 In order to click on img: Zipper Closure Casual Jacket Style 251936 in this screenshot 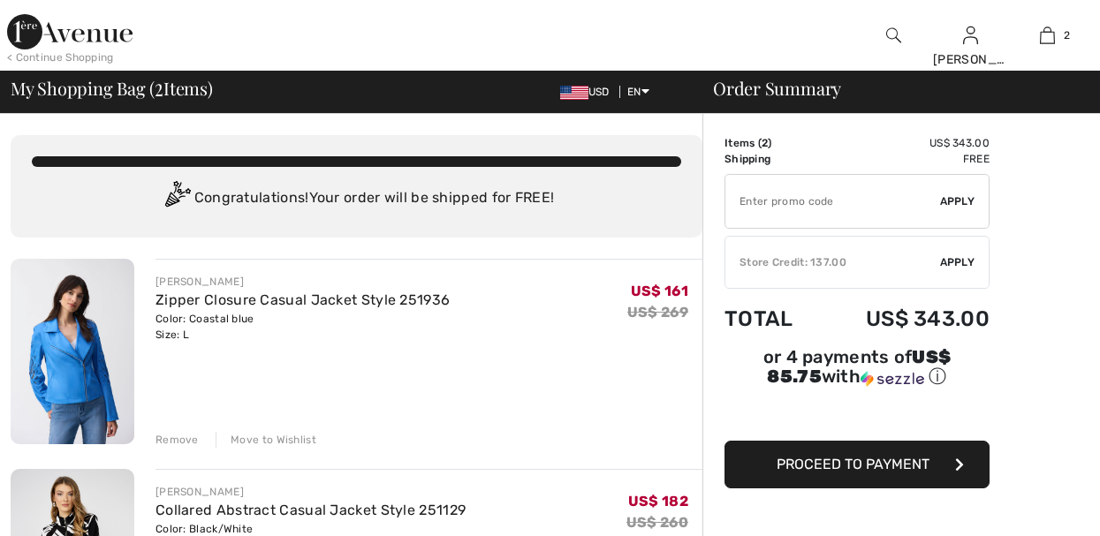, I will do `click(72, 352)`.